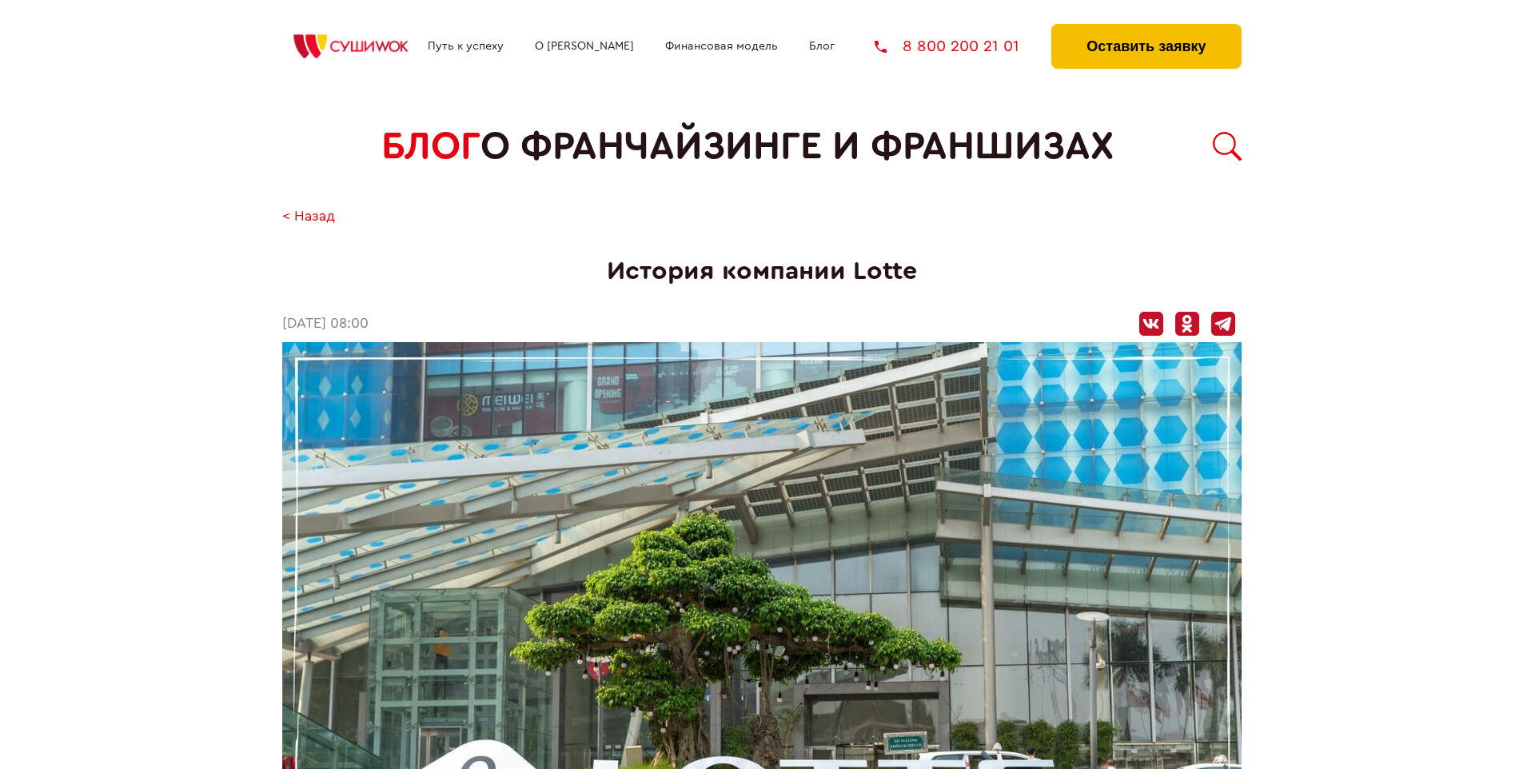 The height and width of the screenshot is (769, 1523). I want to click on a: Финансовая модель, so click(721, 46).